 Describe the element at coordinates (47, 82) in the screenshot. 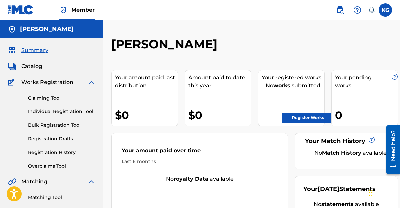

I see `span: Works Registration` at that location.